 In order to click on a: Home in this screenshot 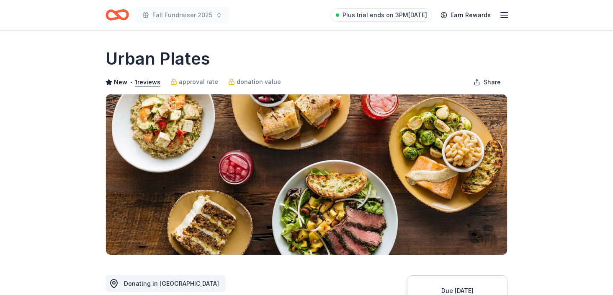, I will do `click(117, 15)`.